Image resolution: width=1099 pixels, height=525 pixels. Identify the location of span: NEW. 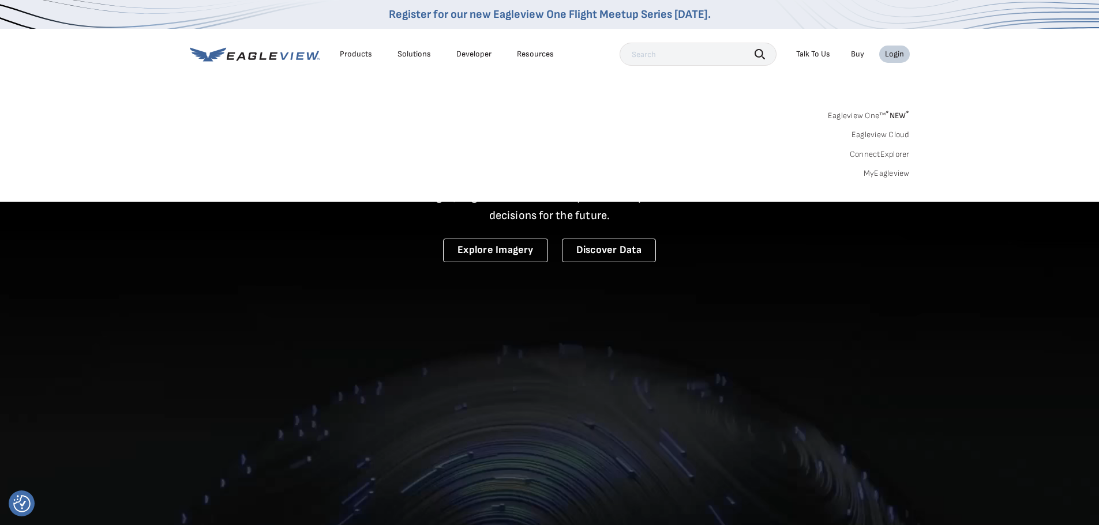
(897, 115).